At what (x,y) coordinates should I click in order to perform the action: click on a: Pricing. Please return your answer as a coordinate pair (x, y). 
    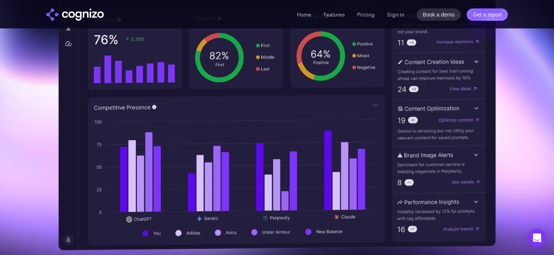
    Looking at the image, I should click on (366, 15).